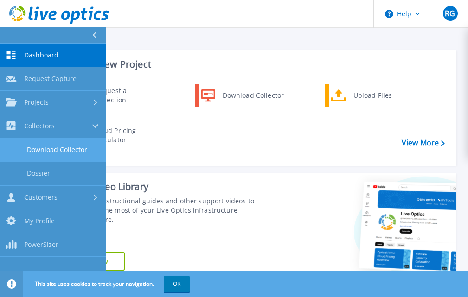 This screenshot has width=468, height=297. What do you see at coordinates (41, 55) in the screenshot?
I see `span: Dashboard` at bounding box center [41, 55].